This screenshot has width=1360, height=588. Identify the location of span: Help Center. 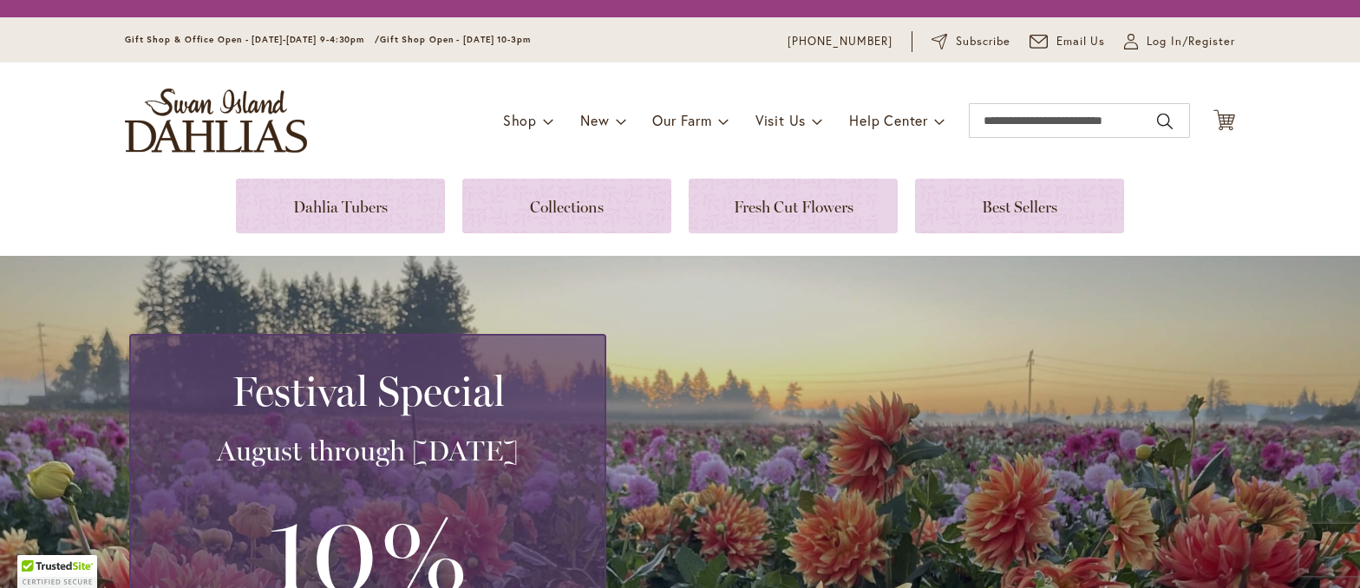
(888, 120).